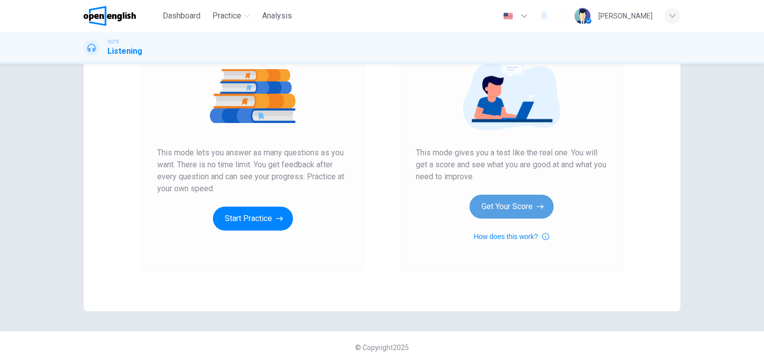 The image size is (764, 363). I want to click on img: Profile picture, so click(582, 16).